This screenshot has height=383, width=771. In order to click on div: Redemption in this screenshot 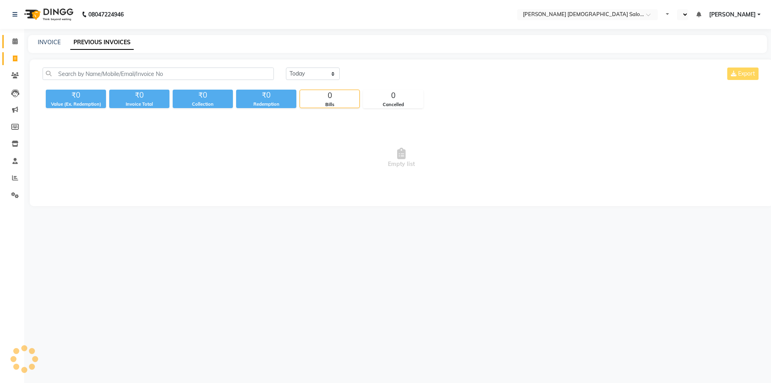, I will do `click(266, 104)`.